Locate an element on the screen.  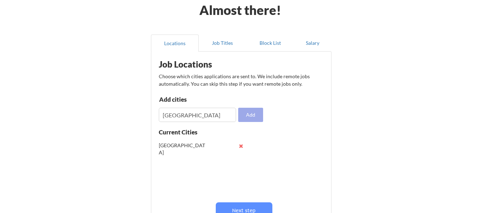
div: Current Cities is located at coordinates (186, 132).